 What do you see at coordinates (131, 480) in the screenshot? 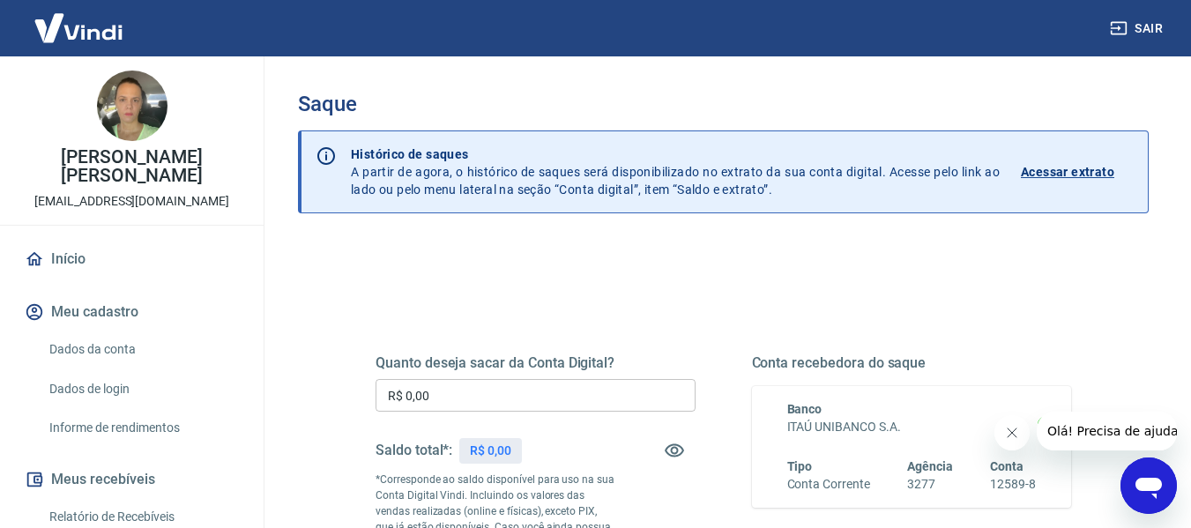
I see `button: Meus recebíveis` at bounding box center [131, 480].